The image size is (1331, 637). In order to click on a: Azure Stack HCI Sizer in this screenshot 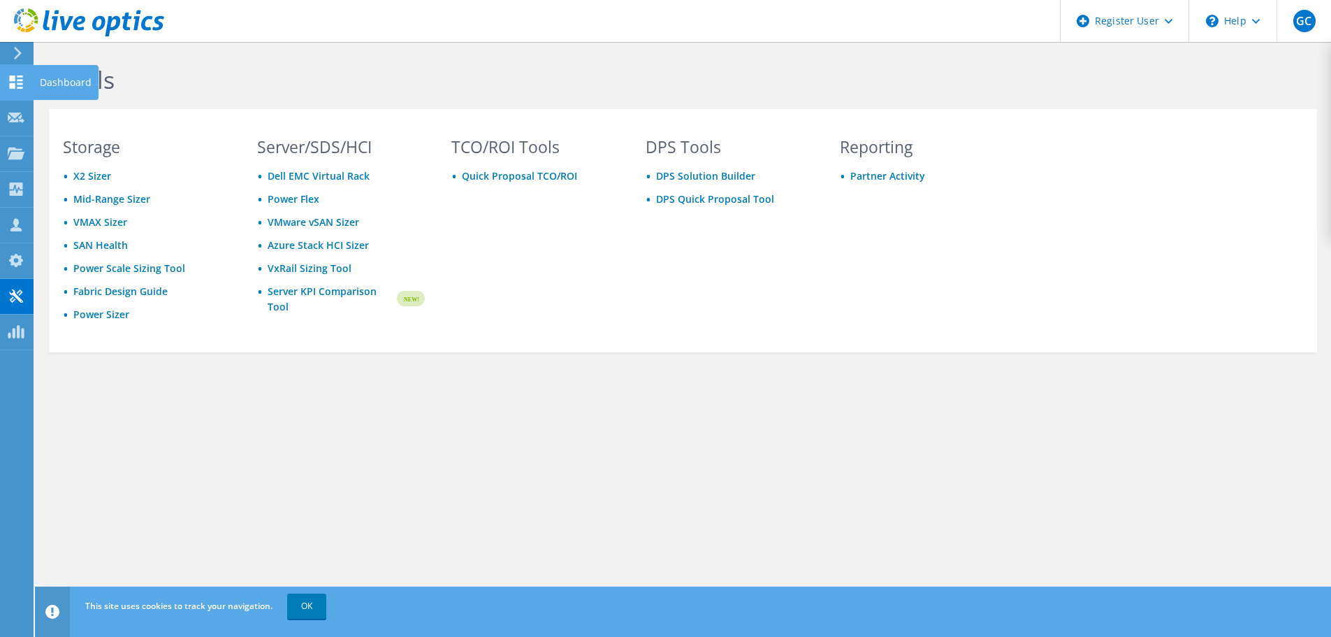, I will do `click(318, 245)`.